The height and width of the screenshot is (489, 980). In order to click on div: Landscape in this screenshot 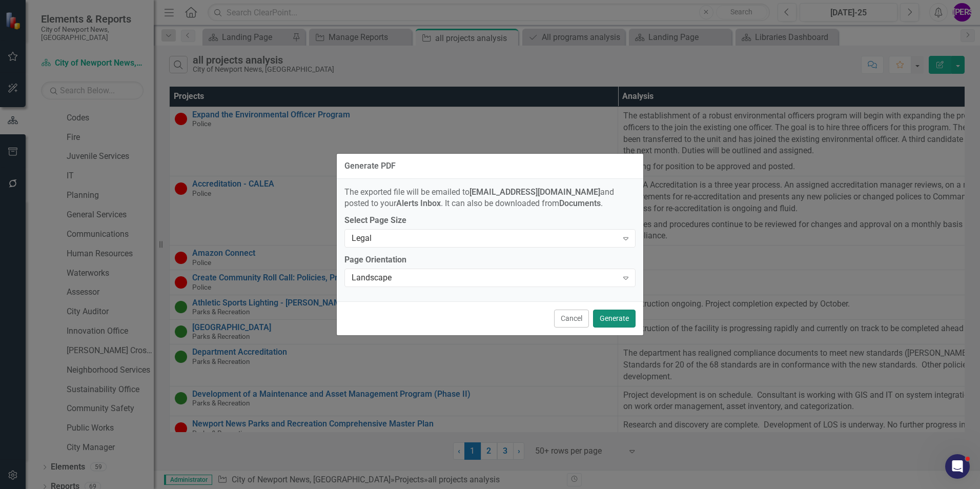, I will do `click(484, 278)`.